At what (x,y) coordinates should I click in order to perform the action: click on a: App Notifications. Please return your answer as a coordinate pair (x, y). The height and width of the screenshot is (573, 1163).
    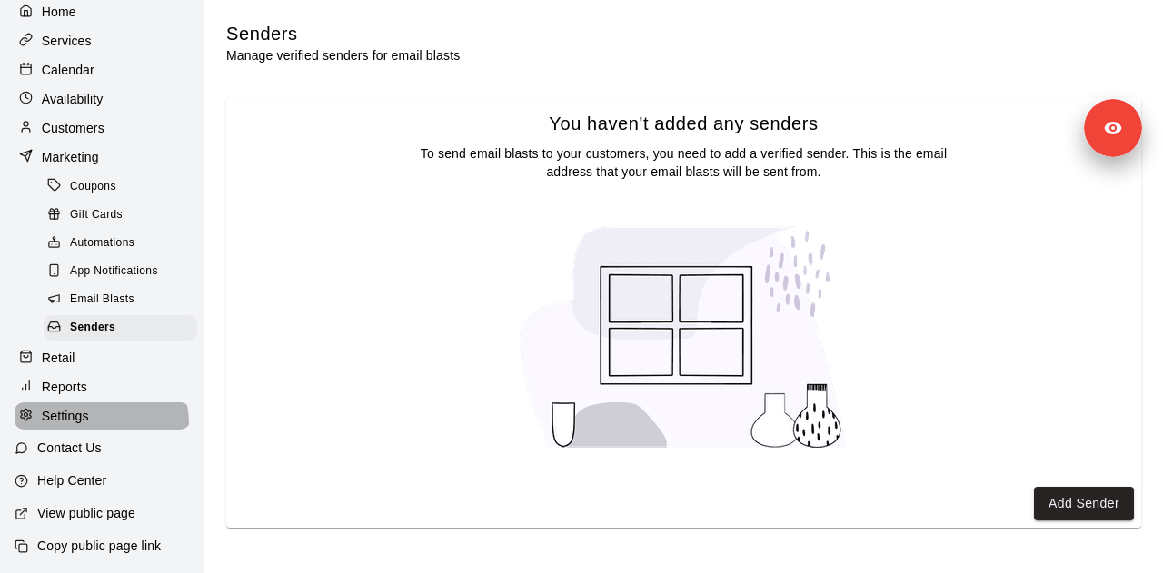
    Looking at the image, I should click on (124, 272).